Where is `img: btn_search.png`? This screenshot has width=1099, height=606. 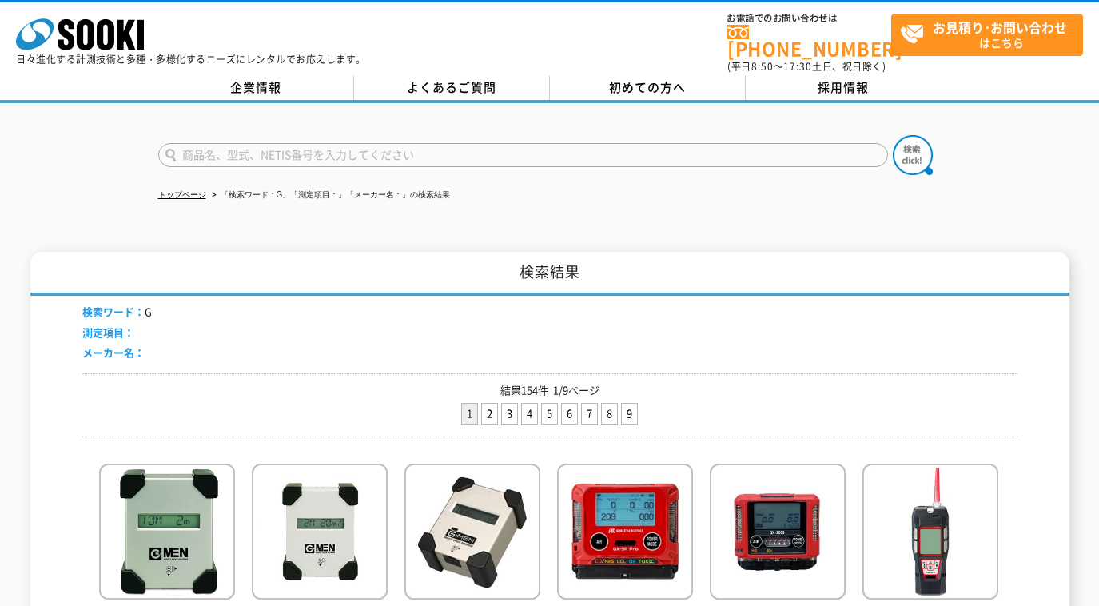
img: btn_search.png is located at coordinates (913, 155).